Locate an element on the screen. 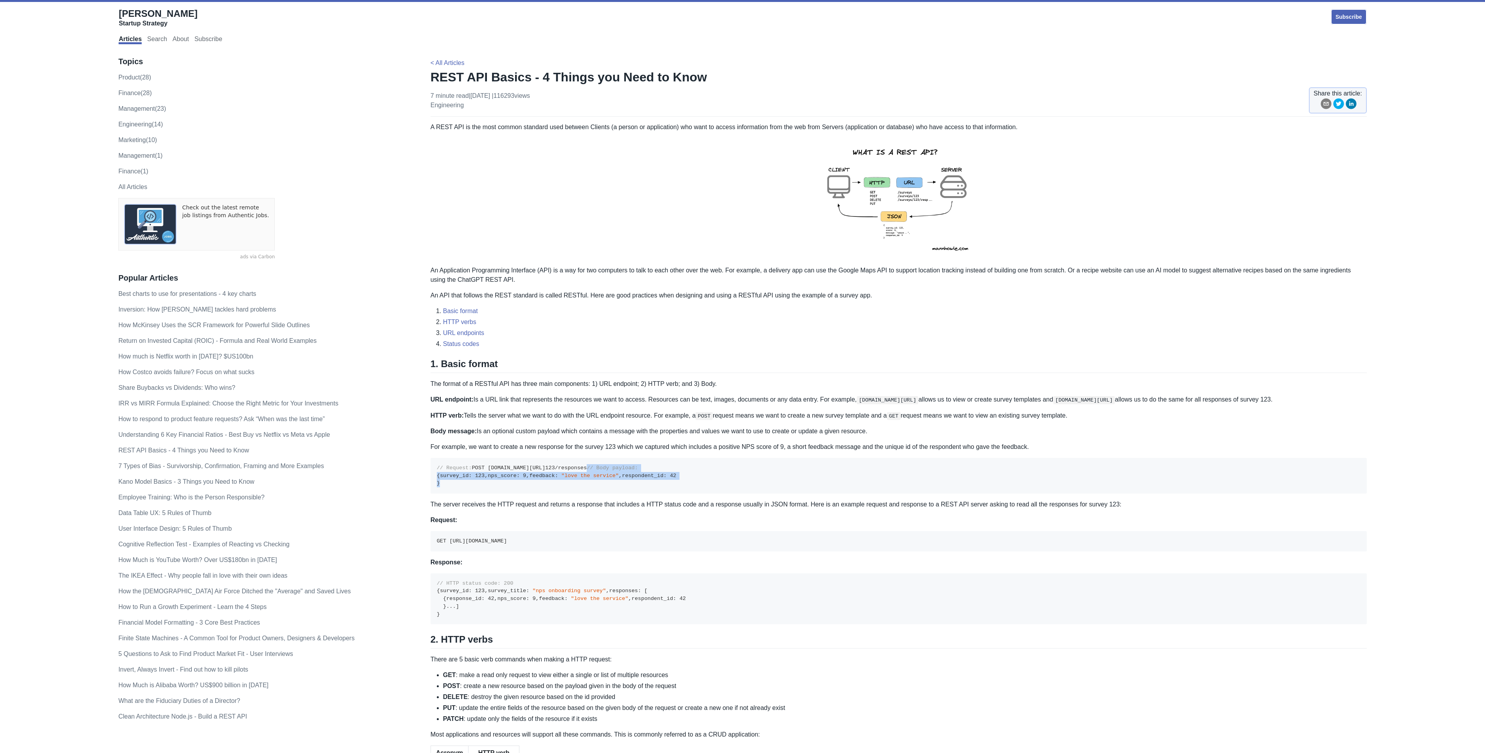 Image resolution: width=1485 pixels, height=753 pixels. h3: Popular Articles is located at coordinates (266, 278).